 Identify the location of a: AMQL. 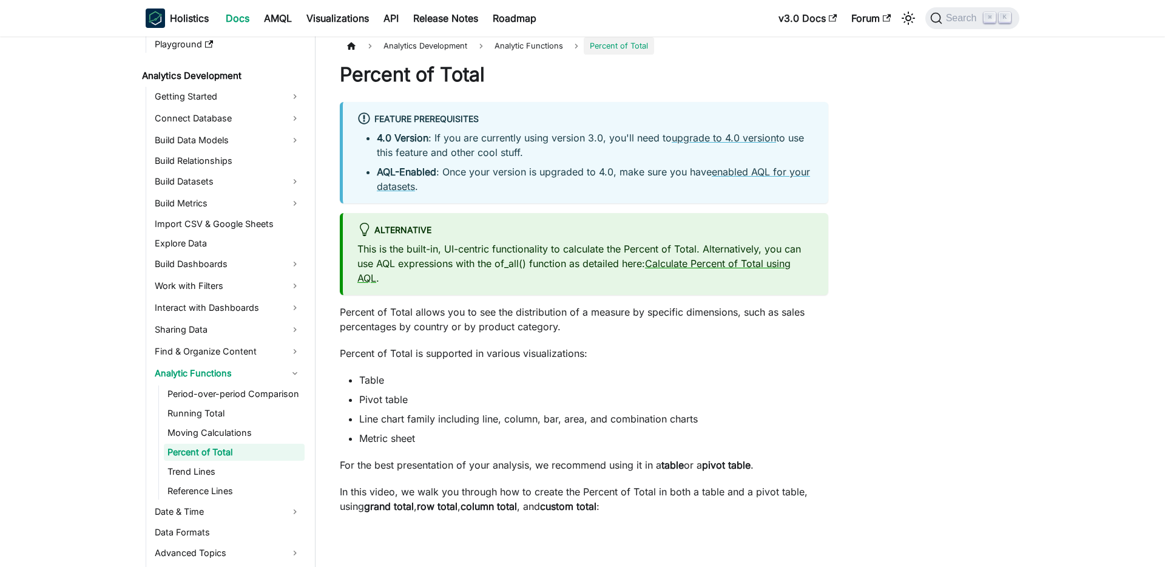
(278, 18).